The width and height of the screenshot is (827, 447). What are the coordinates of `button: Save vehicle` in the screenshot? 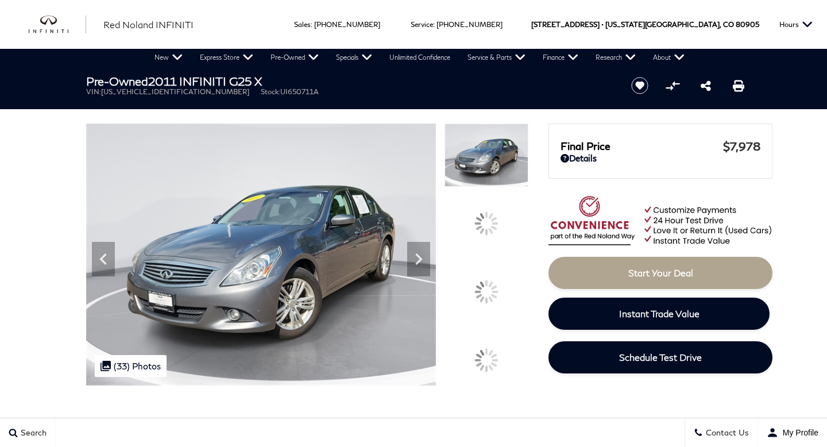 It's located at (640, 86).